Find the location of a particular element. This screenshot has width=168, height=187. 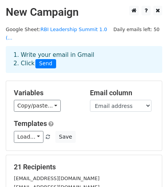

a: RBI Leadership Summit 1.0 (... is located at coordinates (56, 34).